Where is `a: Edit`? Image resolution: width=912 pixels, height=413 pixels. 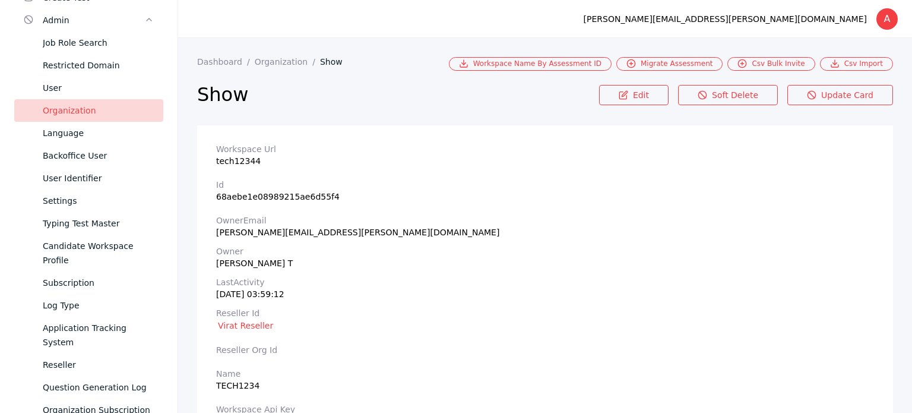 a: Edit is located at coordinates (634, 95).